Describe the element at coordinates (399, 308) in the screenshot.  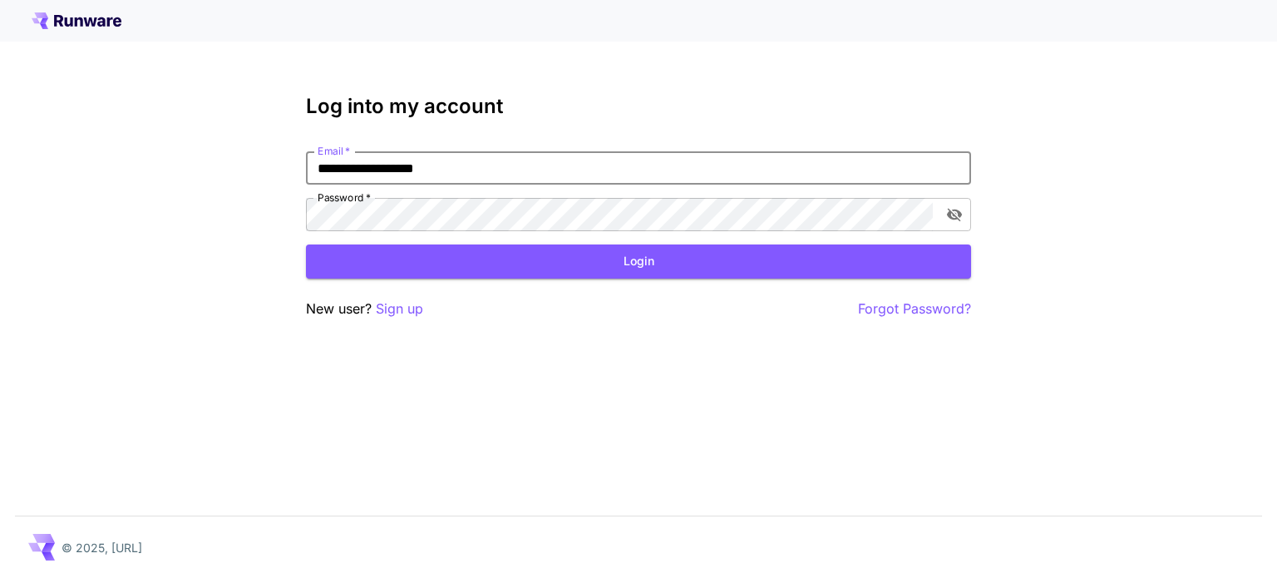
I see `button: Sign up` at that location.